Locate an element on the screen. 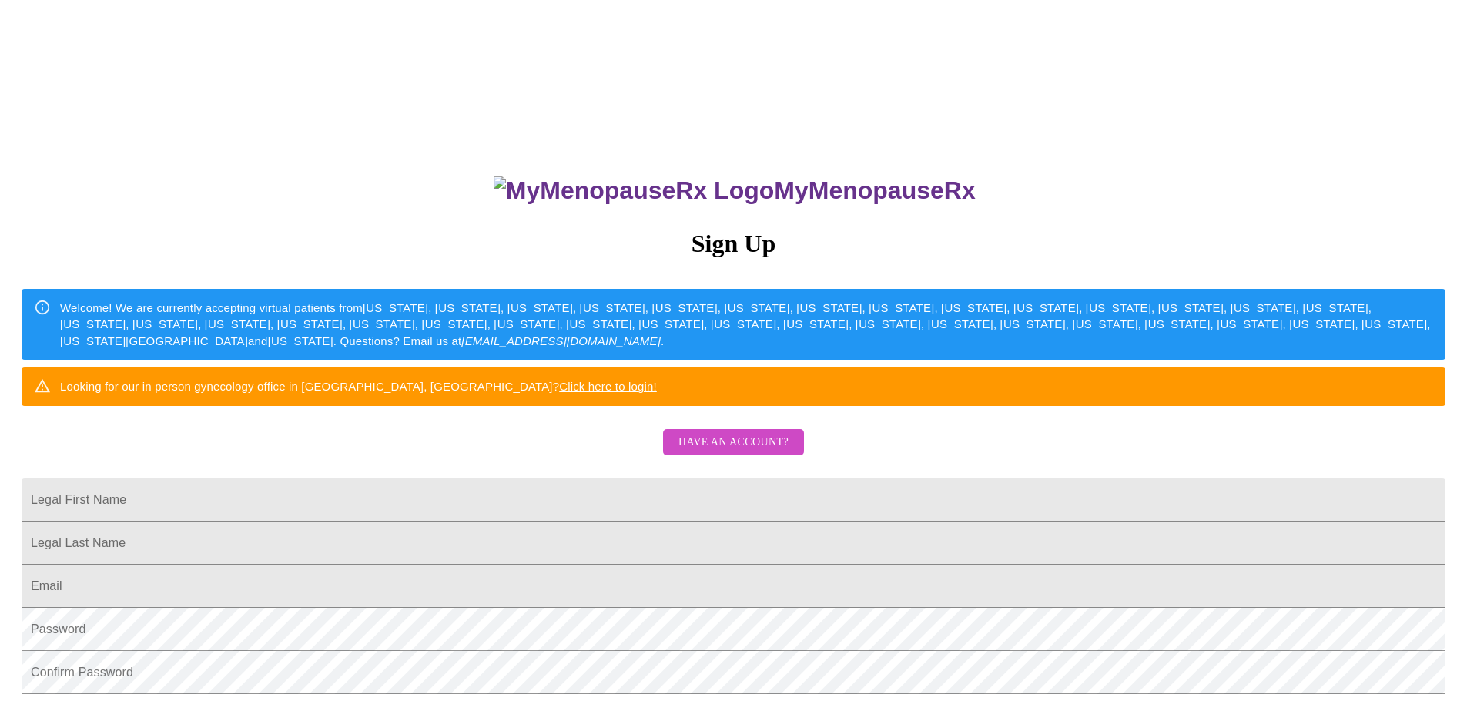 The width and height of the screenshot is (1467, 728). a: Have an account? is located at coordinates (733, 452).